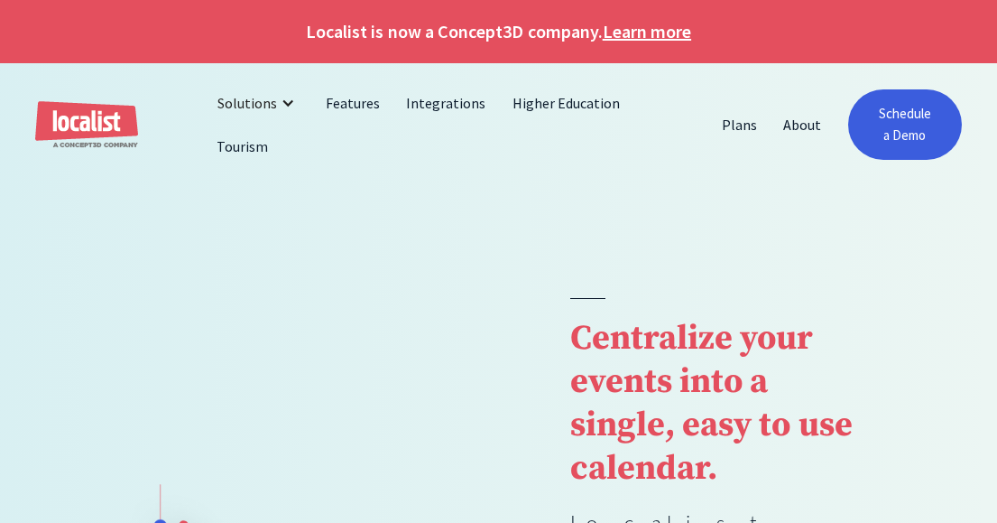 The image size is (997, 523). What do you see at coordinates (353, 103) in the screenshot?
I see `a: Features` at bounding box center [353, 103].